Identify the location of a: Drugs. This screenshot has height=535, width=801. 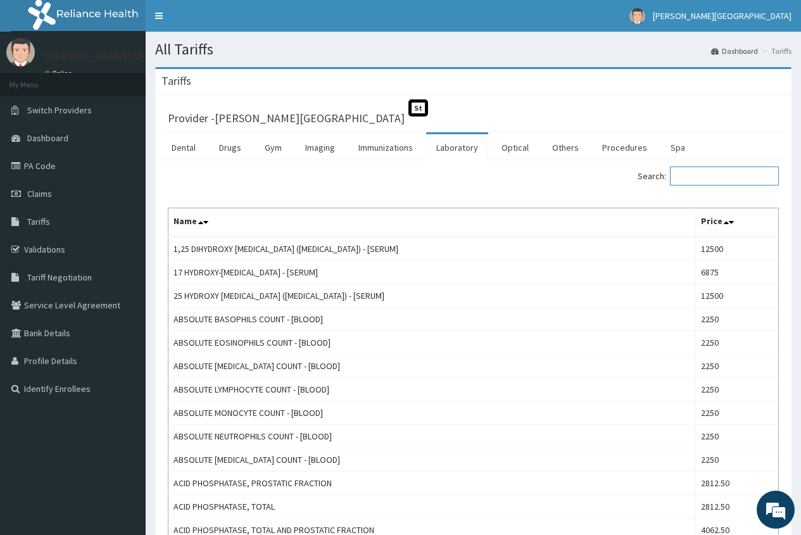
(230, 148).